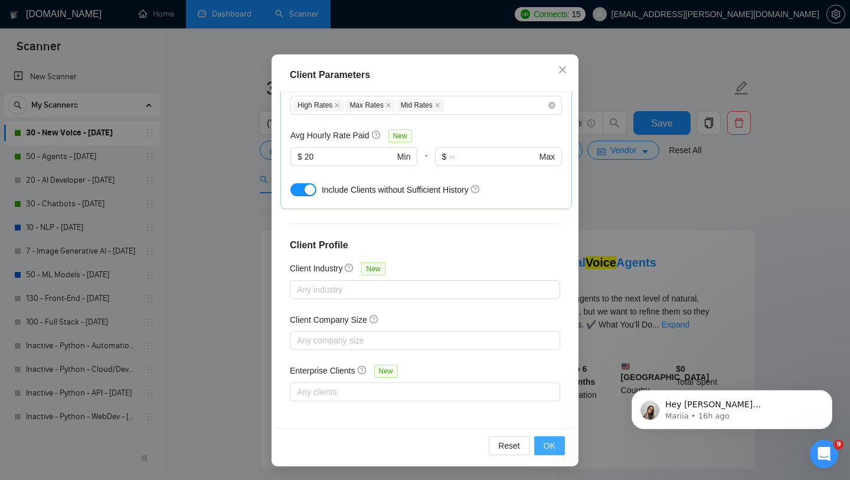  I want to click on div: message notification from Mariia, 16h ago. Hey iryna.yurchenko@destilabs.com, Looks like your Upw..., so click(118, 44).